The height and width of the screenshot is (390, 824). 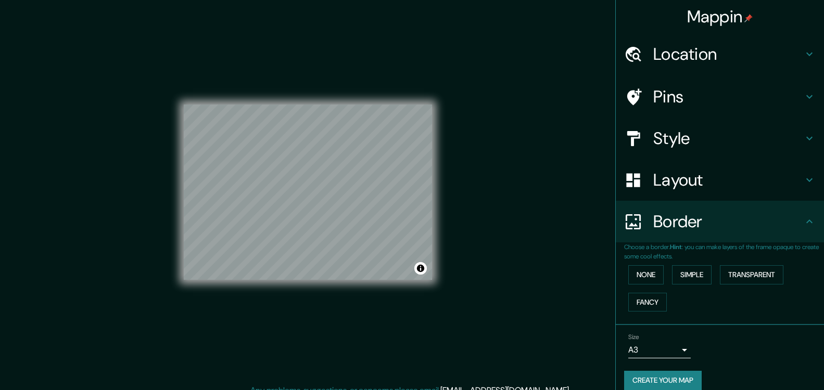 I want to click on h4: Border, so click(x=728, y=222).